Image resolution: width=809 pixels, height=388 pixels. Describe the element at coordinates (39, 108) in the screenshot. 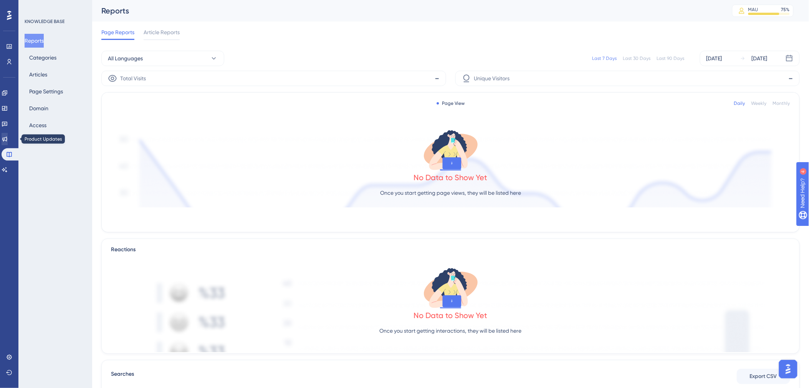

I see `button: Domain` at that location.